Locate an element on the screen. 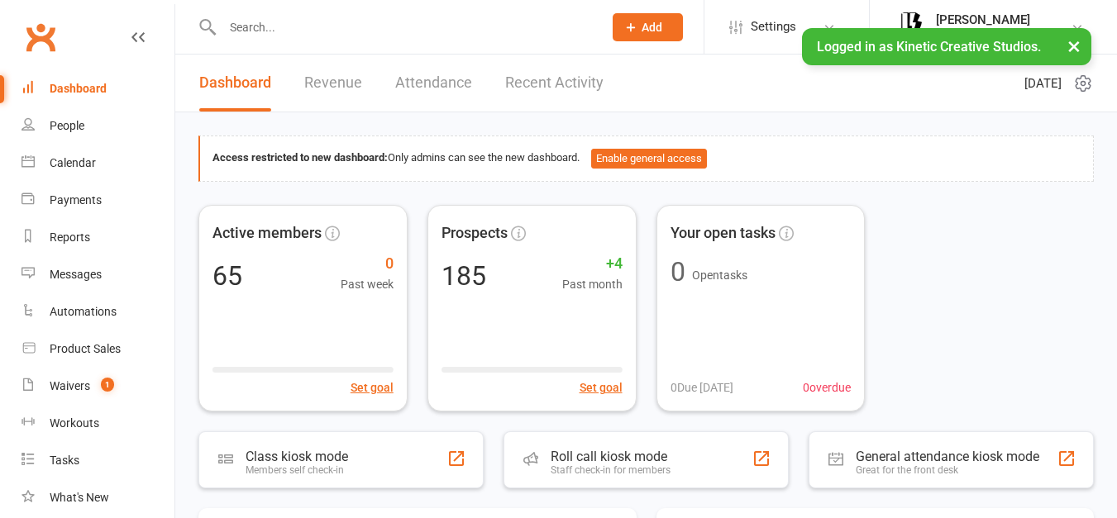  div: Tasks is located at coordinates (64, 461).